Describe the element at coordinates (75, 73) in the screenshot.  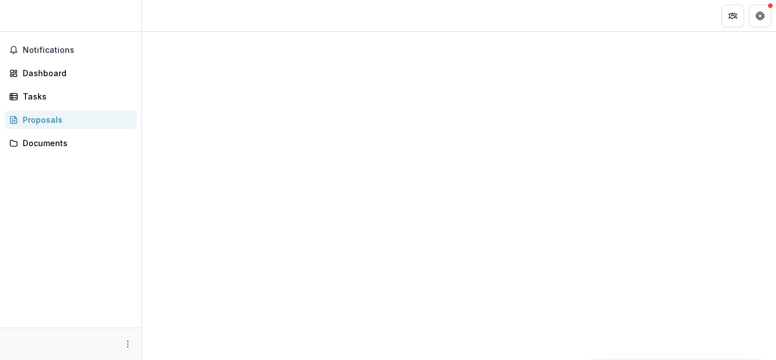
I see `div: Dashboard` at that location.